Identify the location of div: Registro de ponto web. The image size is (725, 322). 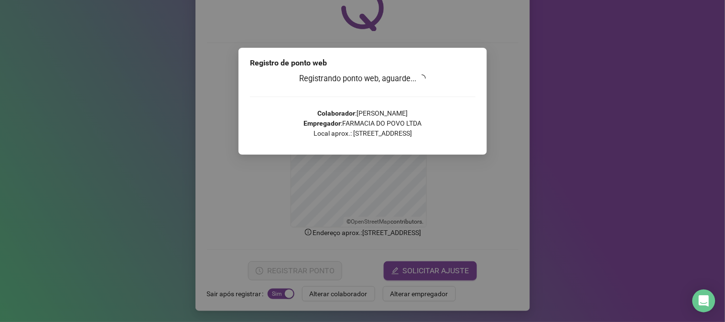
(363, 63).